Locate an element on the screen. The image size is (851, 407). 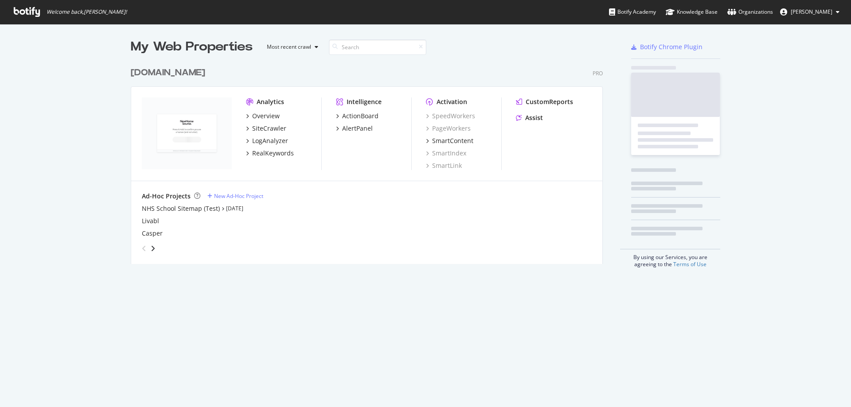
a: NHS School Sitemap (Test) is located at coordinates (181, 209).